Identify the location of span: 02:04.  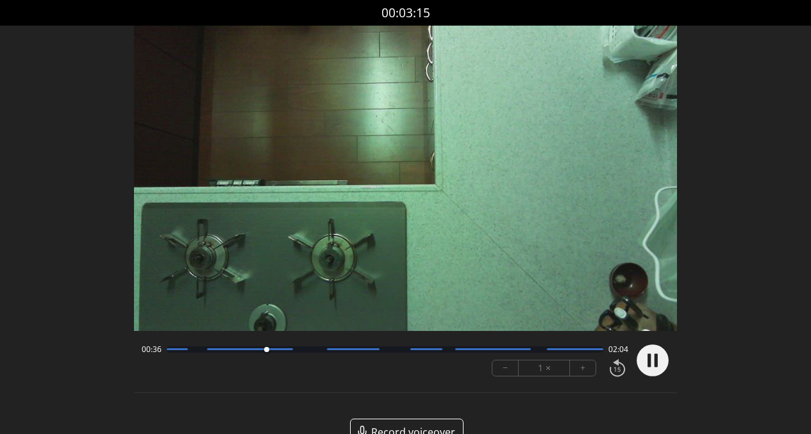
(618, 350).